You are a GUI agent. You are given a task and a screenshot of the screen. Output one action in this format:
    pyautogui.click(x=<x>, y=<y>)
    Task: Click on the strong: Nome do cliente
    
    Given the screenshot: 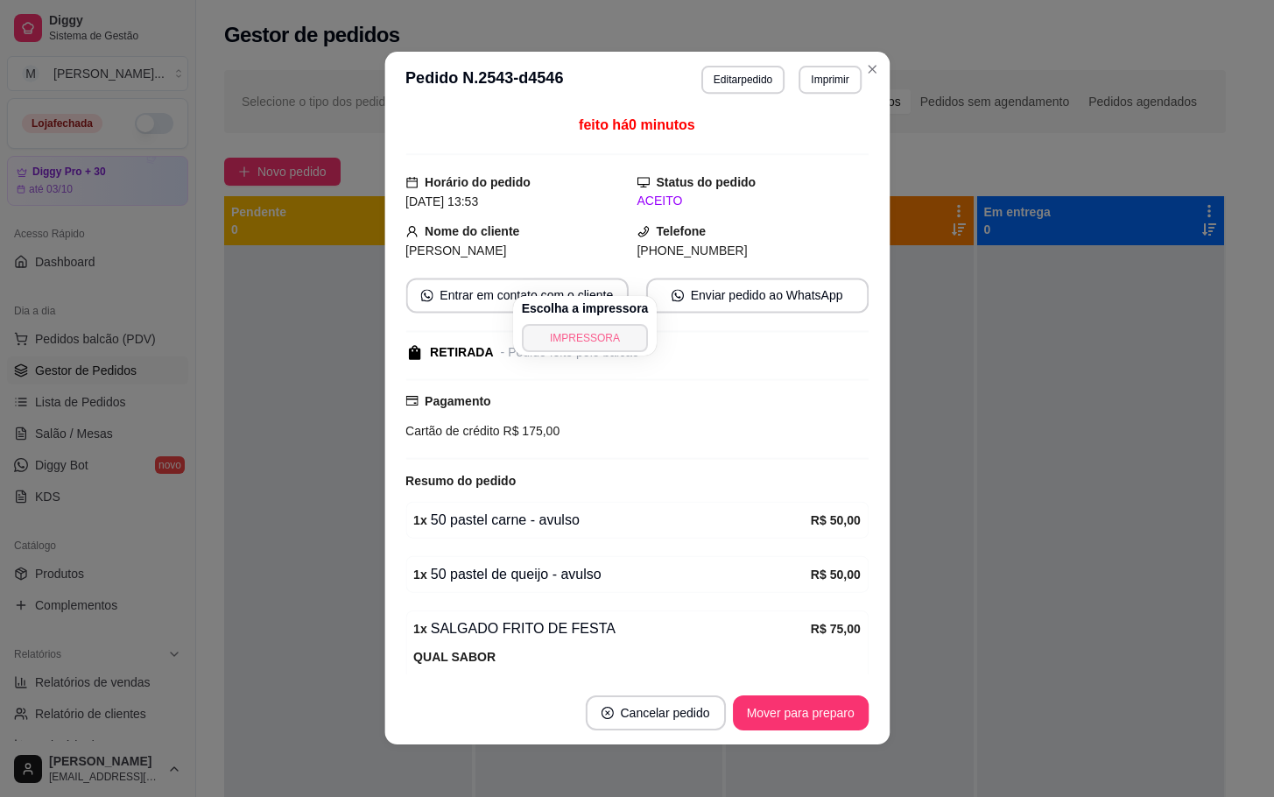 What is the action you would take?
    pyautogui.click(x=472, y=232)
    